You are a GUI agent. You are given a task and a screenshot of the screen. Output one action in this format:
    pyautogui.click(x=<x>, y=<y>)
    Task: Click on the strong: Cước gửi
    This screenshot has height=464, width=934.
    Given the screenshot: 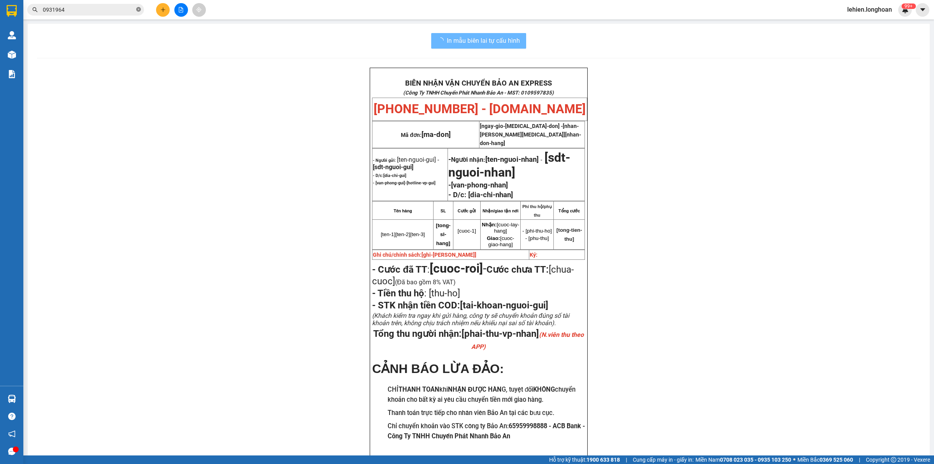 What is the action you would take?
    pyautogui.click(x=467, y=211)
    